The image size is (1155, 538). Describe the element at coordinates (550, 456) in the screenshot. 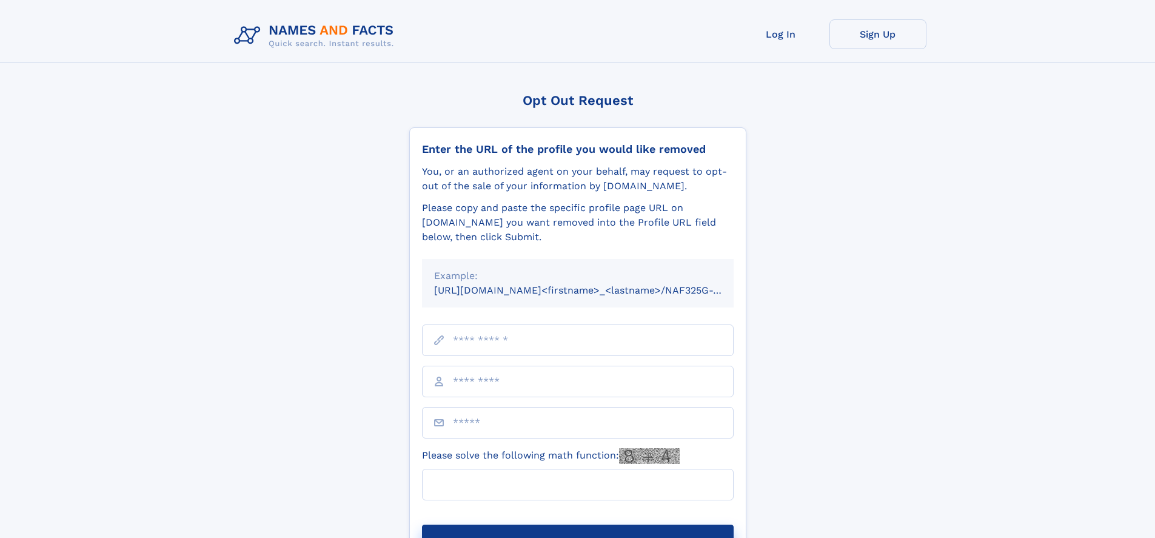

I see `label: Please solve the following math function:` at that location.